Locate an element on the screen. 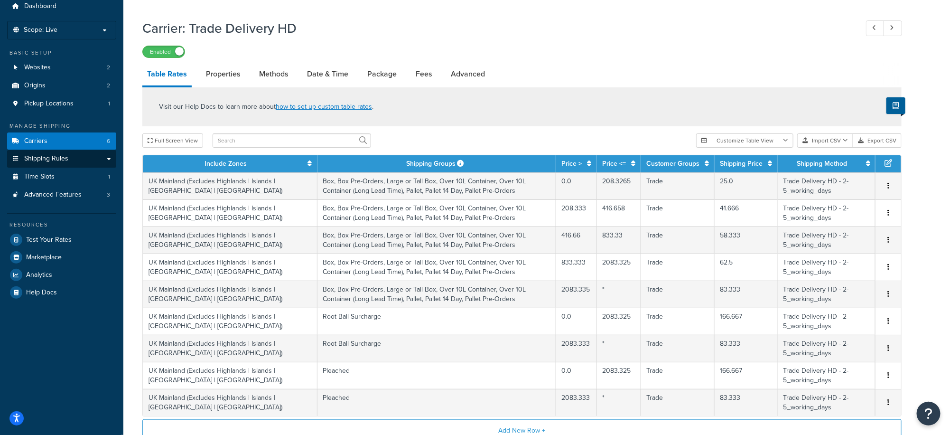  a: Test Your Rates is located at coordinates (62, 240).